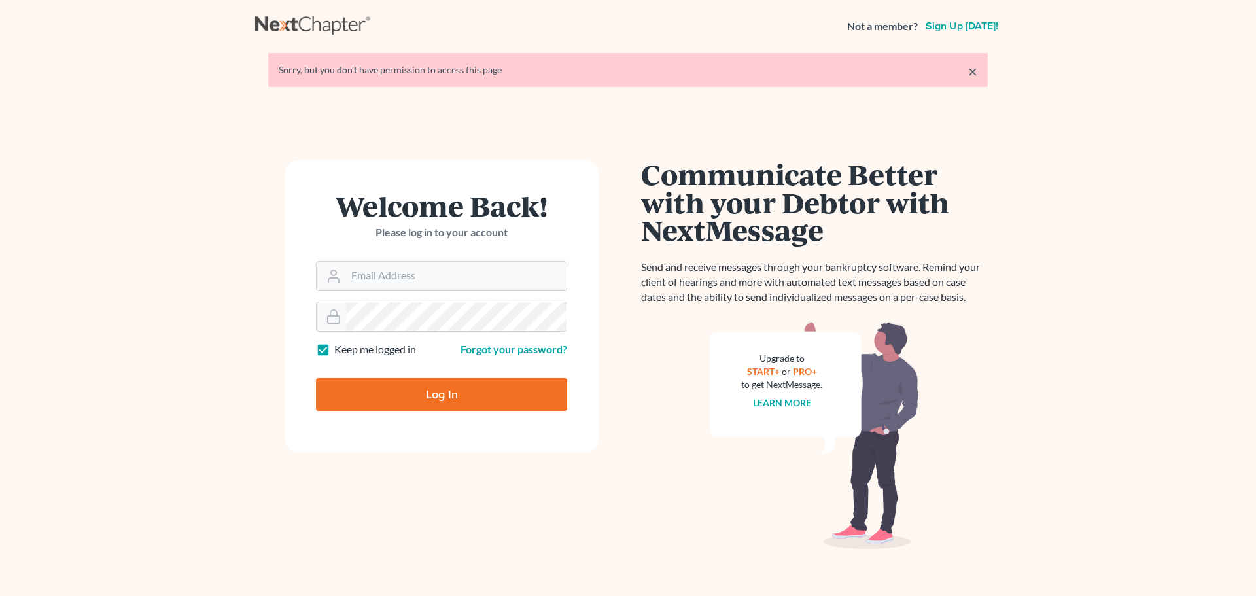  Describe the element at coordinates (514, 349) in the screenshot. I see `a: Forgot your password?` at that location.